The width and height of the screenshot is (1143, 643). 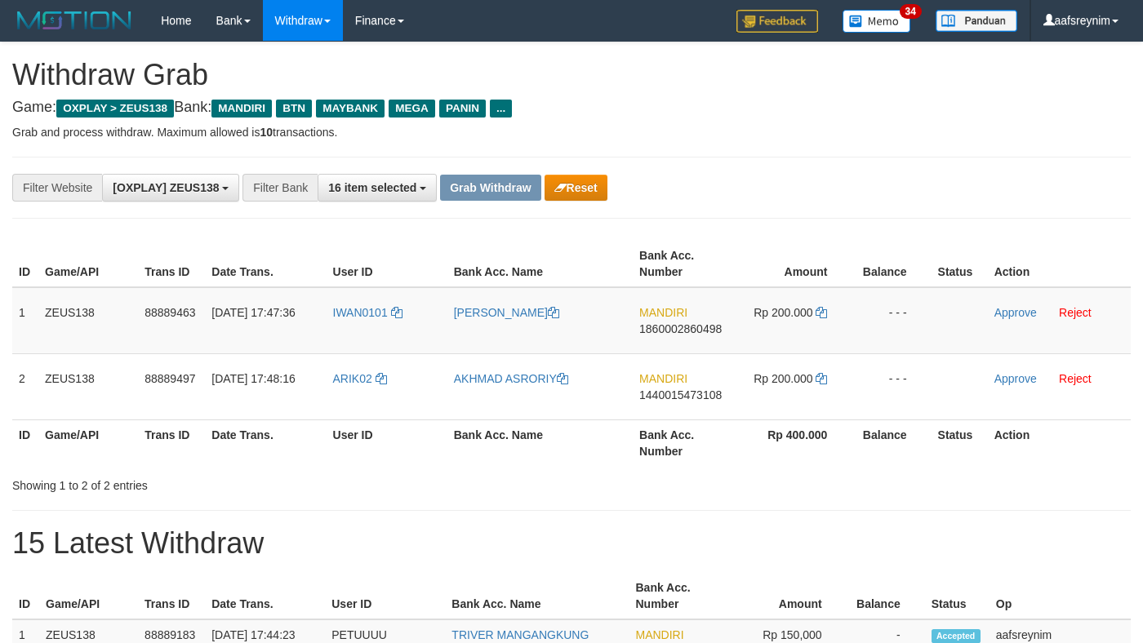 What do you see at coordinates (977, 20) in the screenshot?
I see `img: panduan.png` at bounding box center [977, 20].